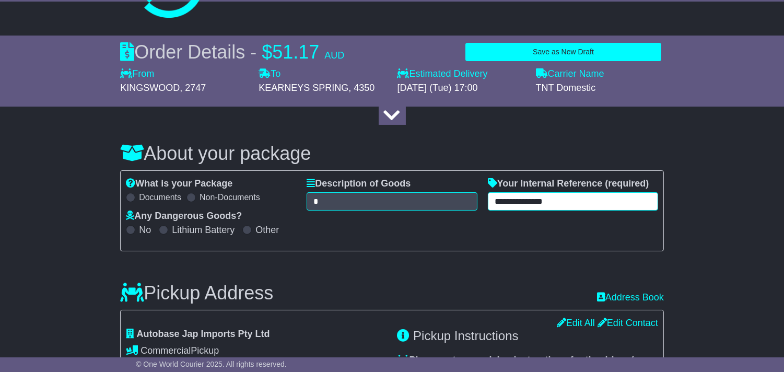 This screenshot has width=784, height=372. Describe the element at coordinates (166, 350) in the screenshot. I see `span: Commercial` at that location.